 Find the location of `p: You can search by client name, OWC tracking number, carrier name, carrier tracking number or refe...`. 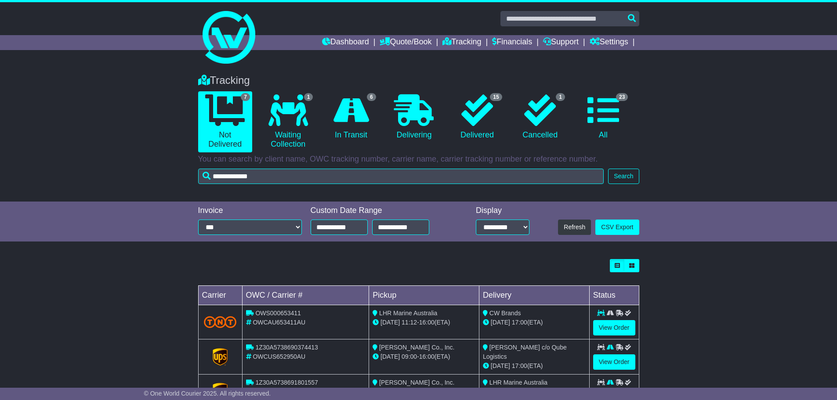

p: You can search by client name, OWC tracking number, carrier name, carrier tracking number or refe... is located at coordinates (419, 159).